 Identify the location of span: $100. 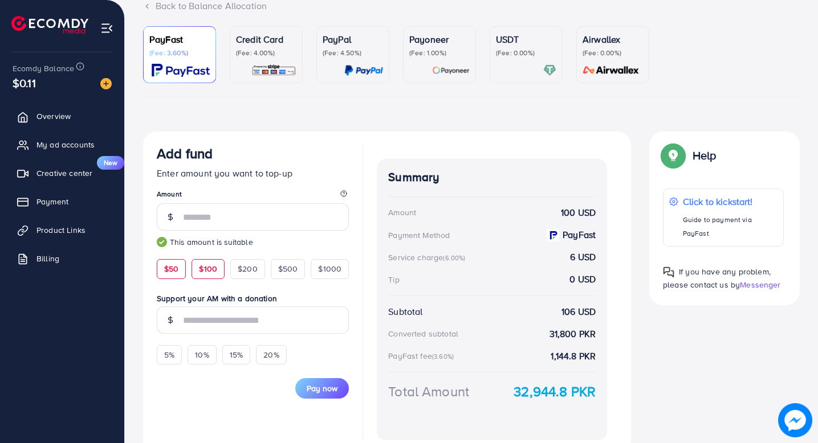
(208, 269).